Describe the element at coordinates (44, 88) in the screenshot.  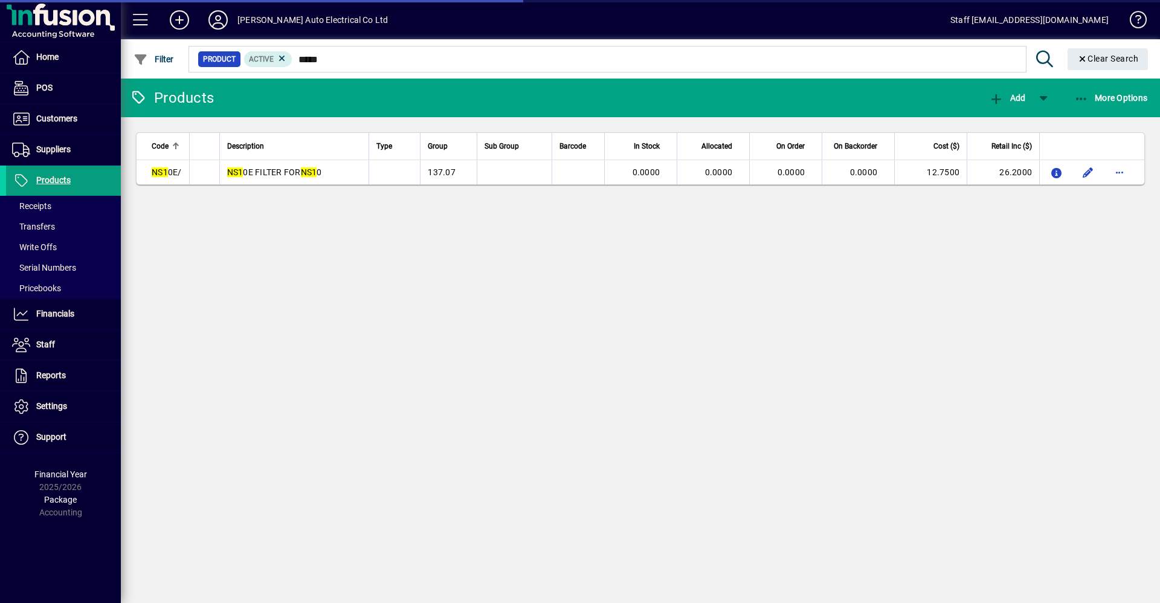
I see `span: POS` at that location.